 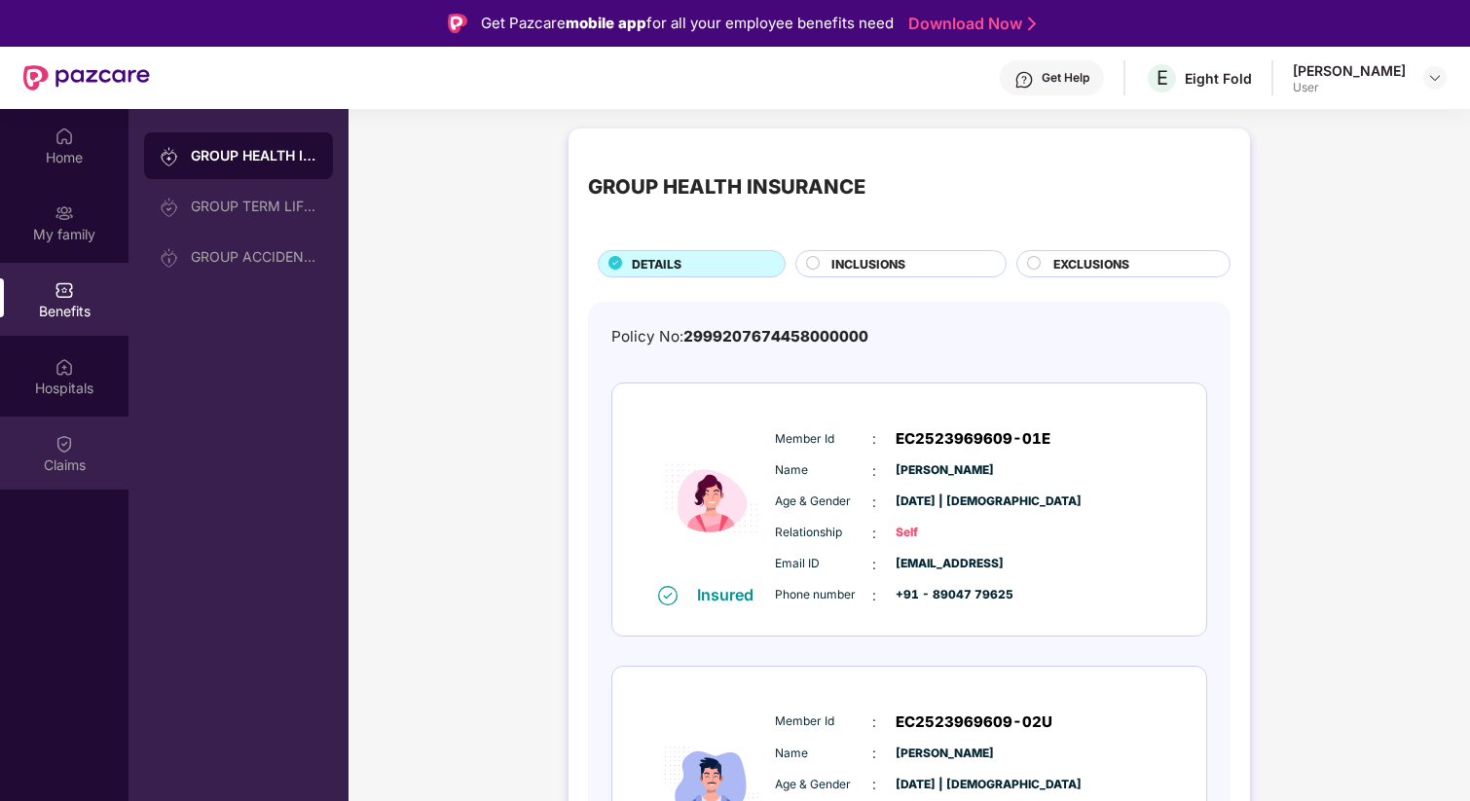 What do you see at coordinates (824, 533) in the screenshot?
I see `span: Relationship` at bounding box center [824, 533].